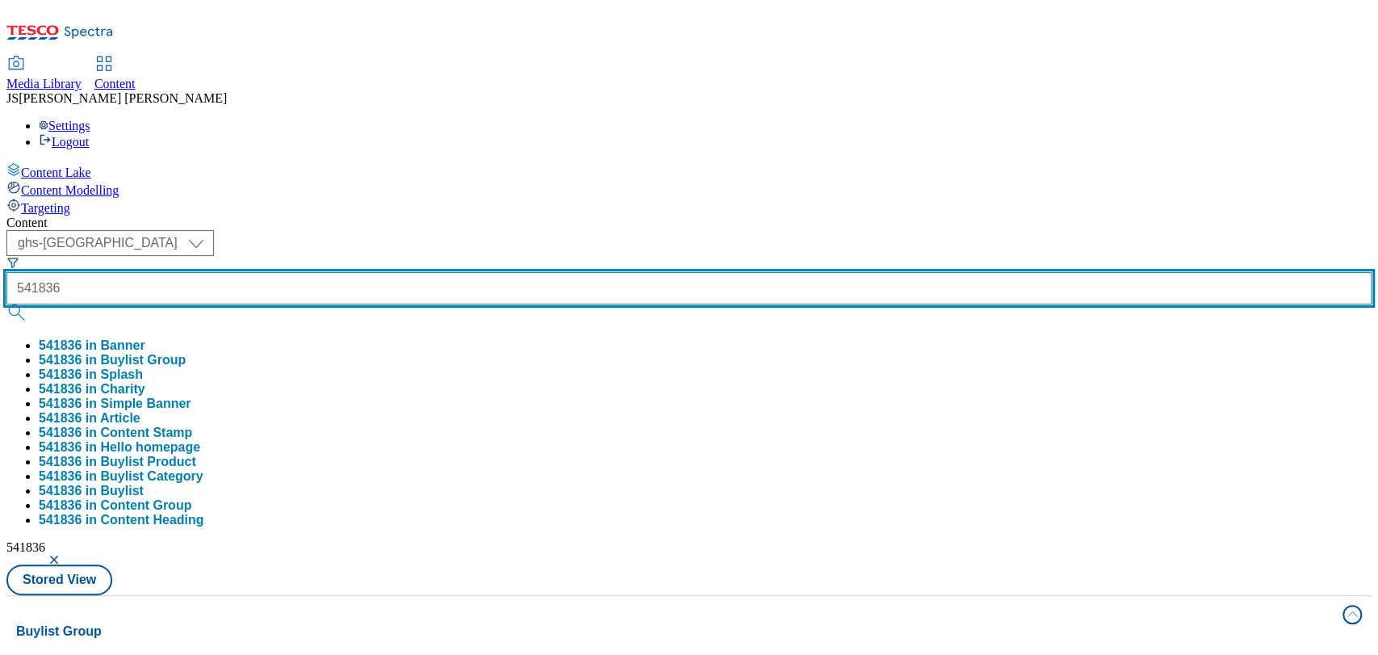  I want to click on span: Buylist Category, so click(152, 476).